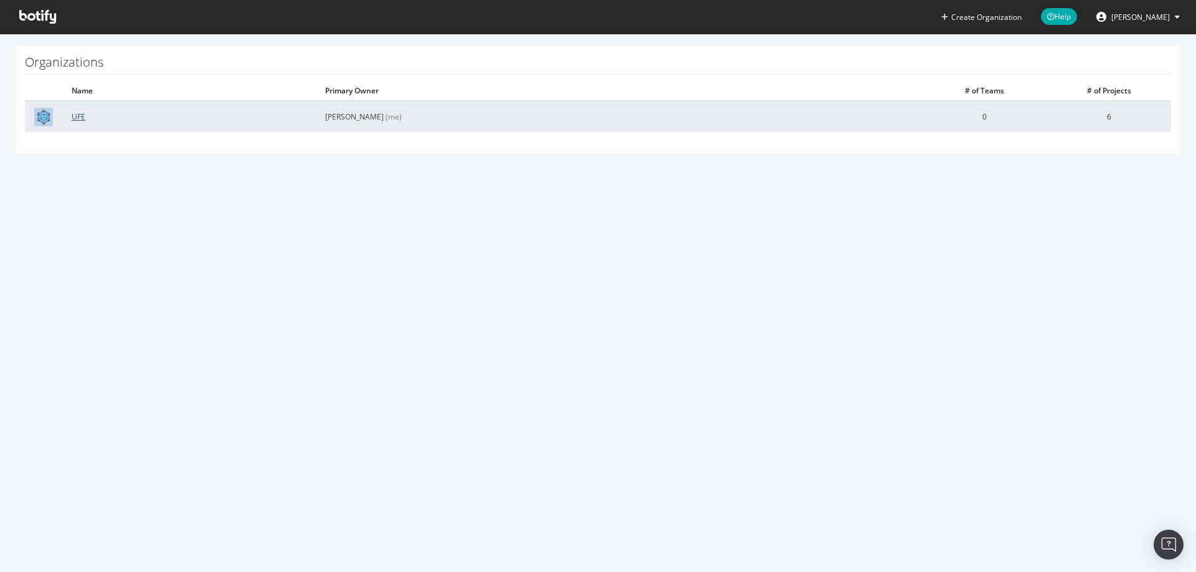 The height and width of the screenshot is (572, 1196). Describe the element at coordinates (78, 116) in the screenshot. I see `a: UFE` at that location.